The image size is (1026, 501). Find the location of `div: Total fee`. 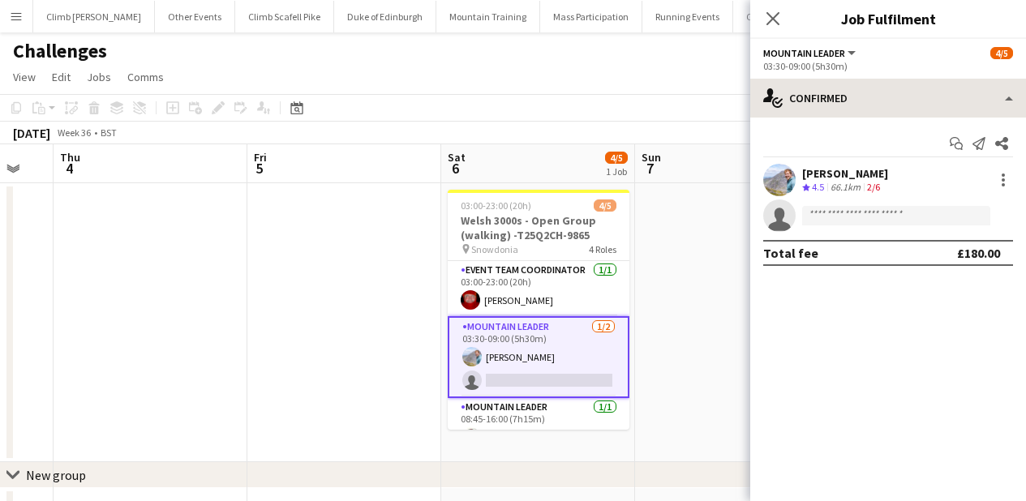

div: Total fee is located at coordinates (790, 253).